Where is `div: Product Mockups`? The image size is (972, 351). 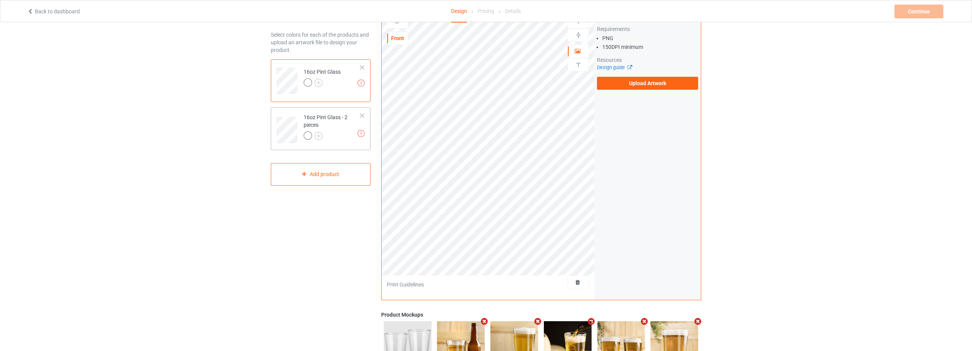 div: Product Mockups is located at coordinates (541, 315).